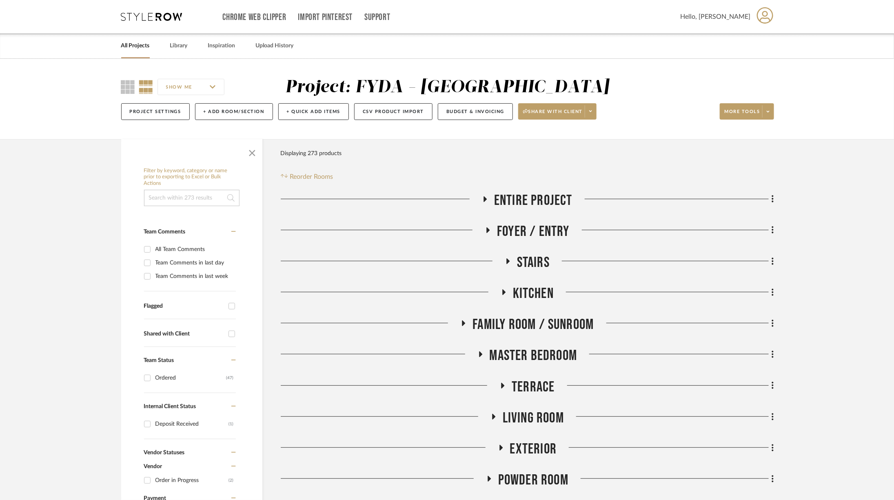 The image size is (894, 500). What do you see at coordinates (192, 177) in the screenshot?
I see `h6: Filter by keyword, category or name prior to exporting to Excel or Bulk Actions` at bounding box center [192, 177].